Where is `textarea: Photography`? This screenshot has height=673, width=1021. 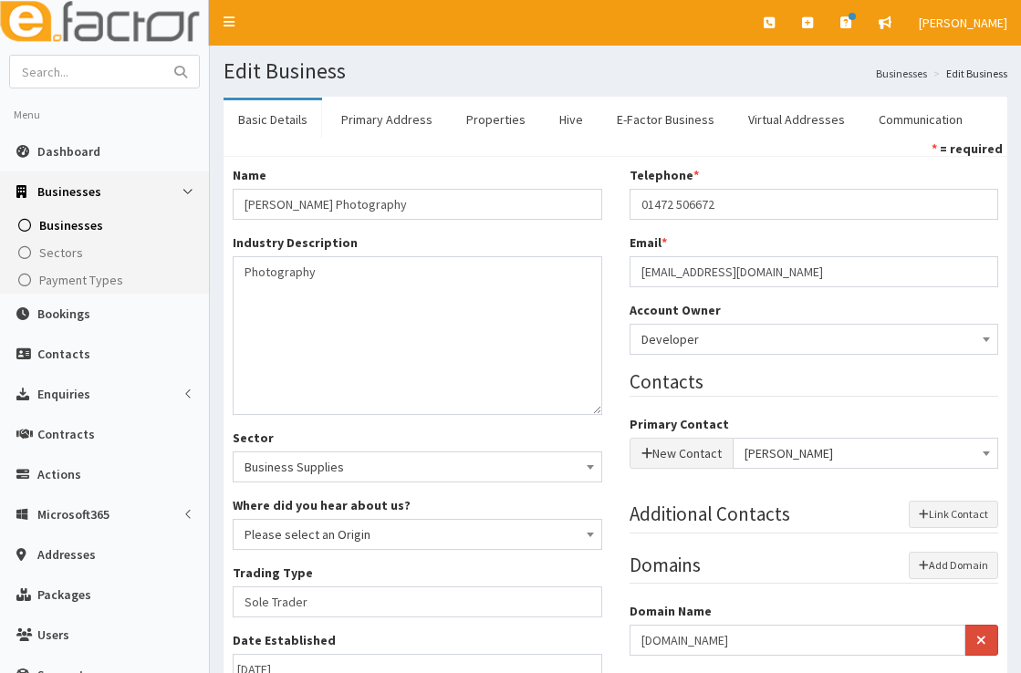 textarea: Photography is located at coordinates (417, 336).